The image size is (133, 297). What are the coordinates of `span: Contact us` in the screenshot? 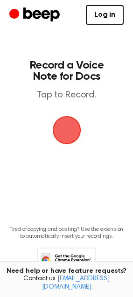 It's located at (66, 283).